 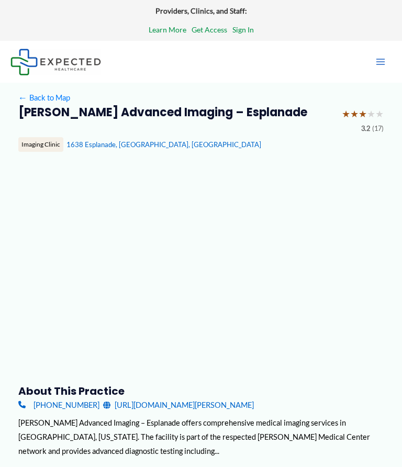 I want to click on button: Main menu toggle, so click(x=380, y=62).